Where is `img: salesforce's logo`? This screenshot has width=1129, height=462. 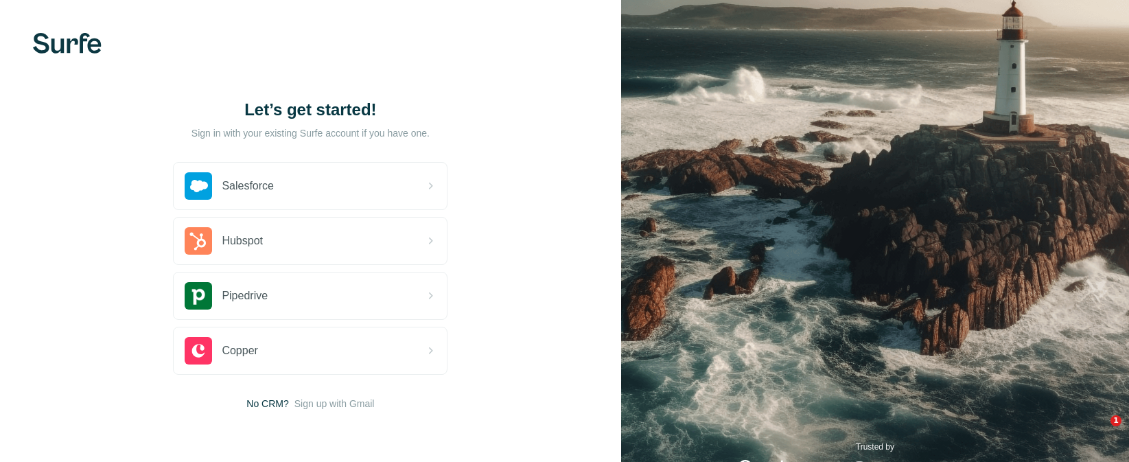 img: salesforce's logo is located at coordinates (198, 186).